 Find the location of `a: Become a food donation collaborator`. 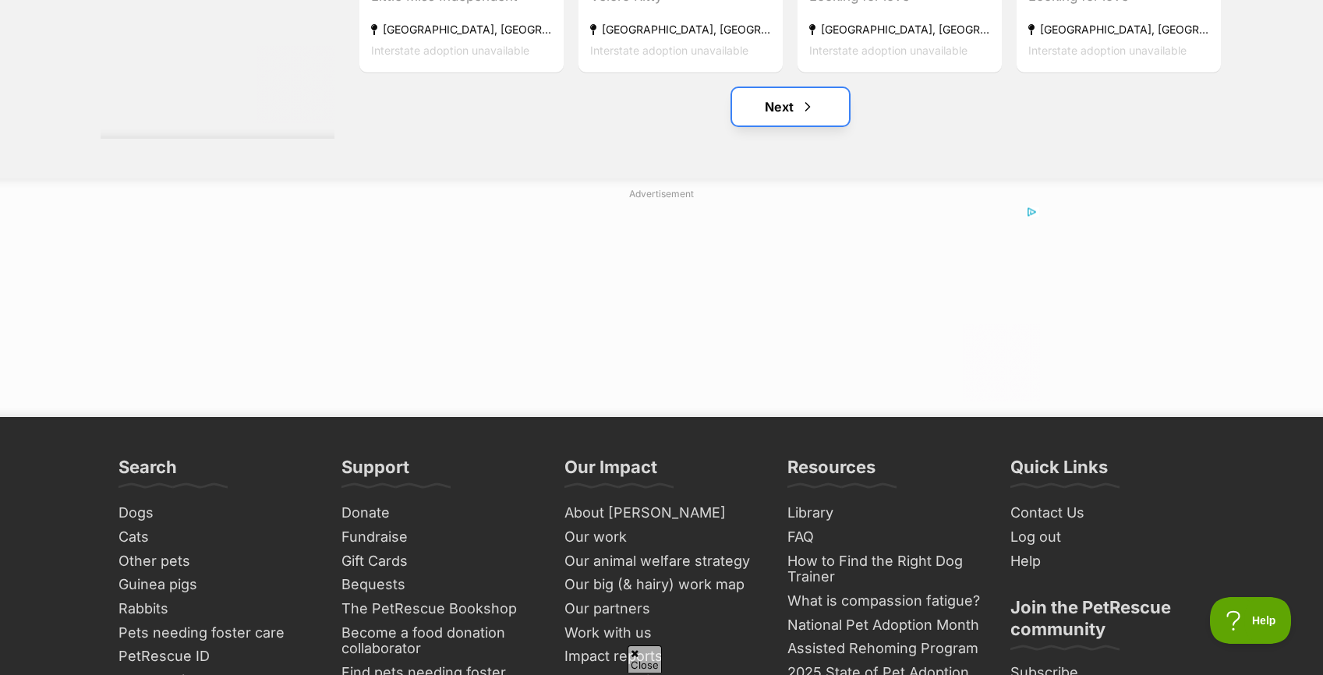

a: Become a food donation collaborator is located at coordinates (439, 641).